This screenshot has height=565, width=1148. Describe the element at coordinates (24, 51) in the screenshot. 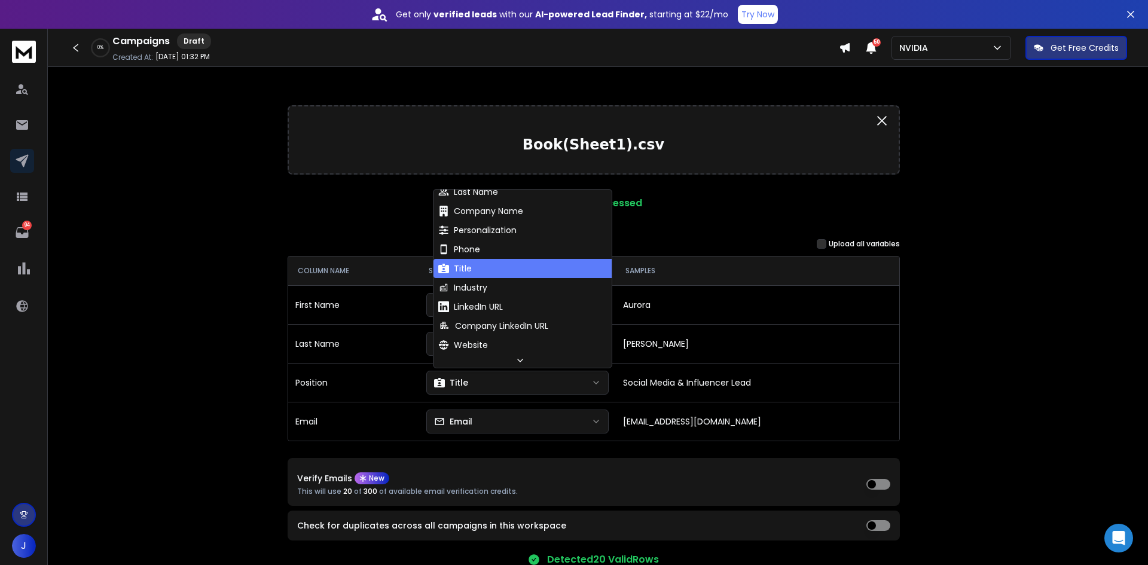

I see `img: logo` at that location.